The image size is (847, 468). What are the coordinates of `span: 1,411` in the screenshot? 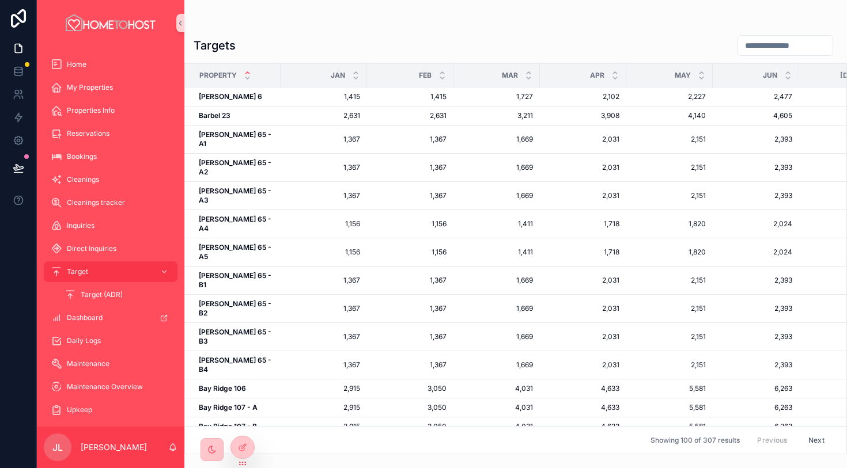 It's located at (497, 224).